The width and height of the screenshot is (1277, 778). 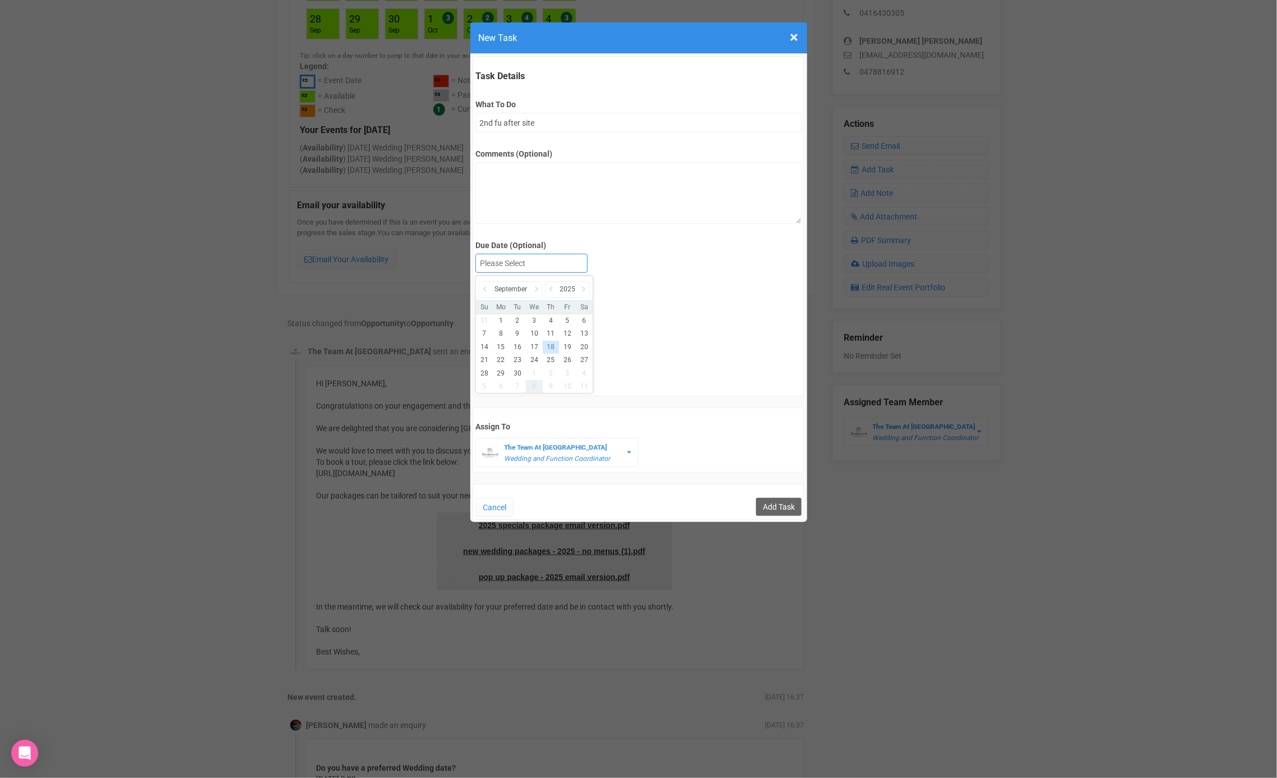 I want to click on li: 24, so click(x=534, y=360).